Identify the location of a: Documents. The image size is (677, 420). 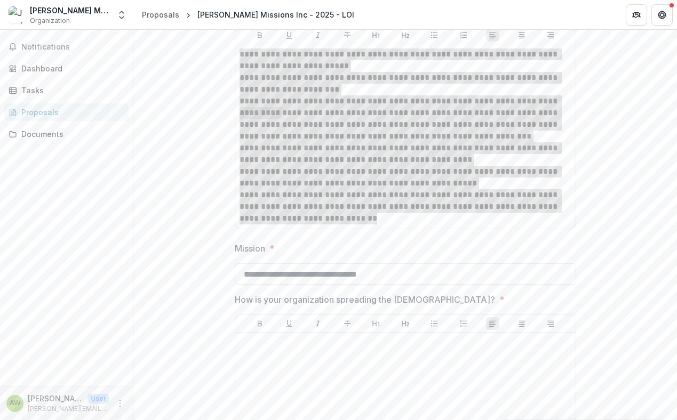
(66, 134).